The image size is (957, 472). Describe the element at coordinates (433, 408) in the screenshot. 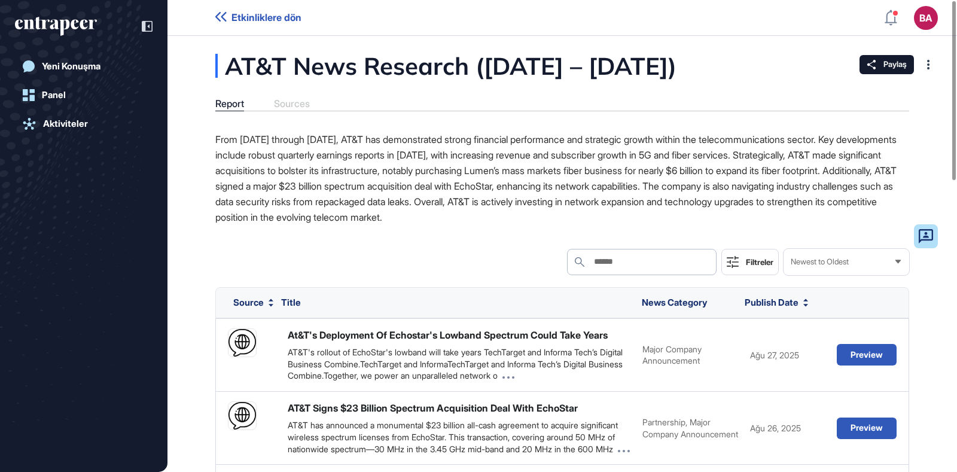

I see `div: AT&T Signs $23 Billion Spectrum Acquisition Deal With EchoStar` at that location.